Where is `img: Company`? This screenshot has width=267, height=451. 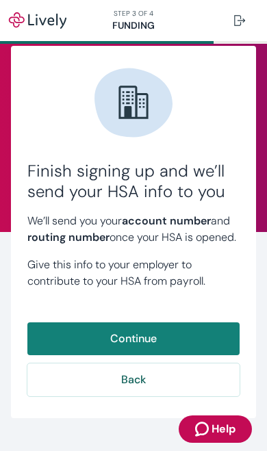
img: Company is located at coordinates (133, 103).